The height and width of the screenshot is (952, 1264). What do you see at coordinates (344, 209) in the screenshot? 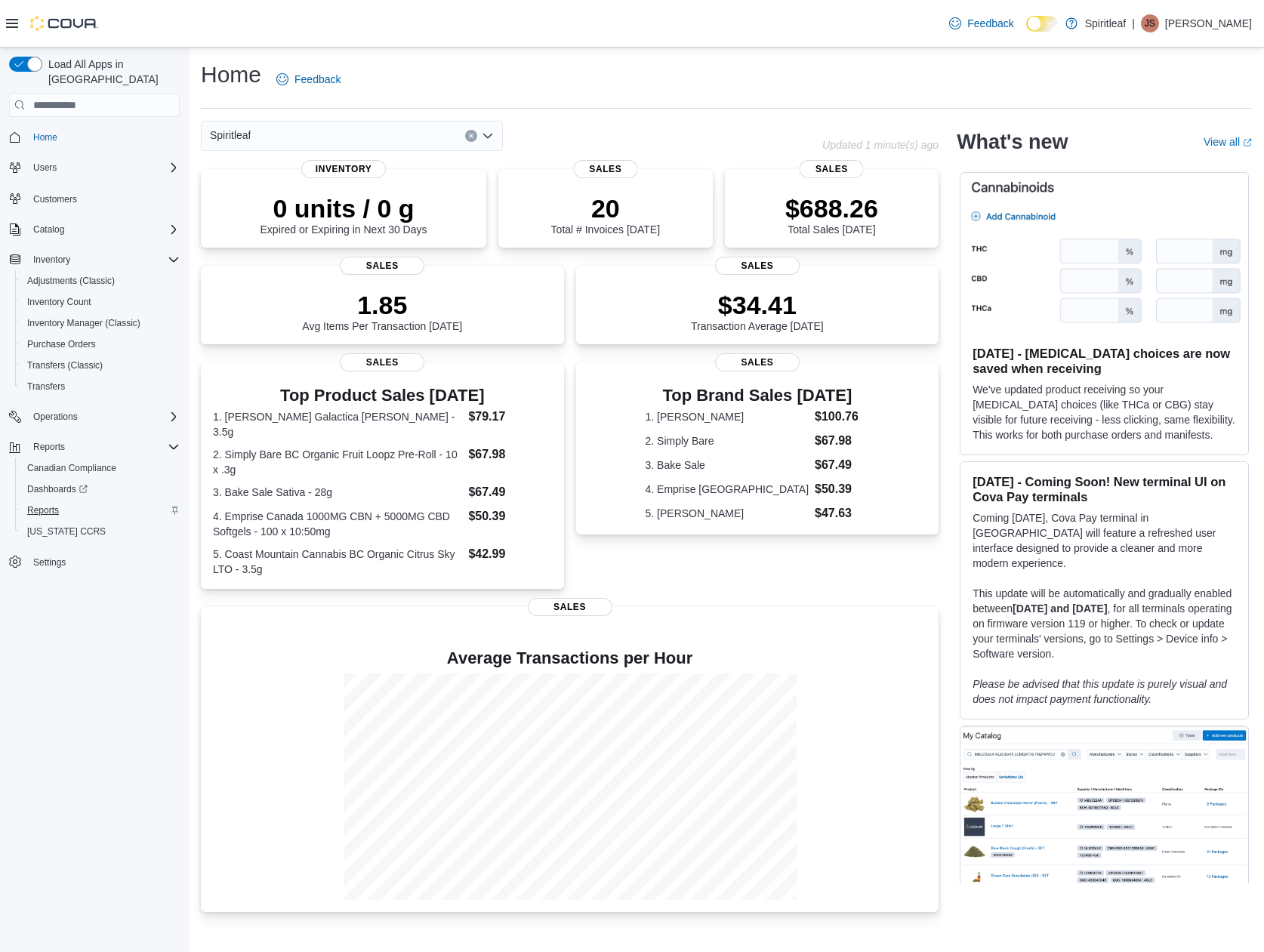
I see `p: 0 units / 0 g` at bounding box center [344, 209].